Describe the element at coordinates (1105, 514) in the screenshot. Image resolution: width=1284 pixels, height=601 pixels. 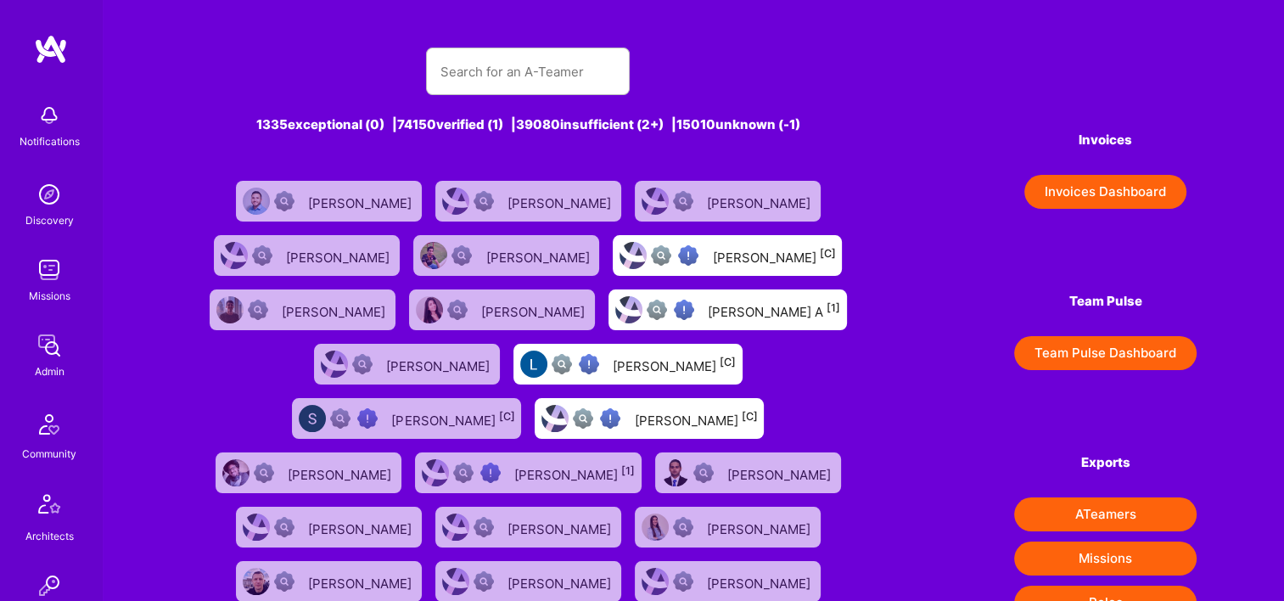
I see `button: ATeamers` at that location.